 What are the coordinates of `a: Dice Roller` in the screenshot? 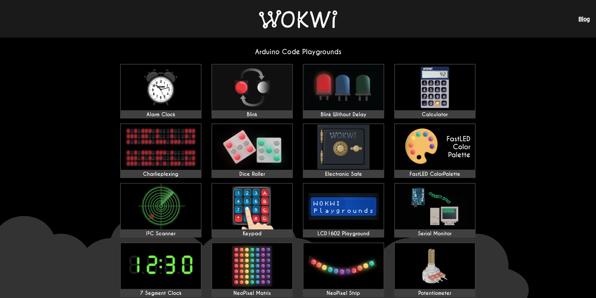 It's located at (252, 151).